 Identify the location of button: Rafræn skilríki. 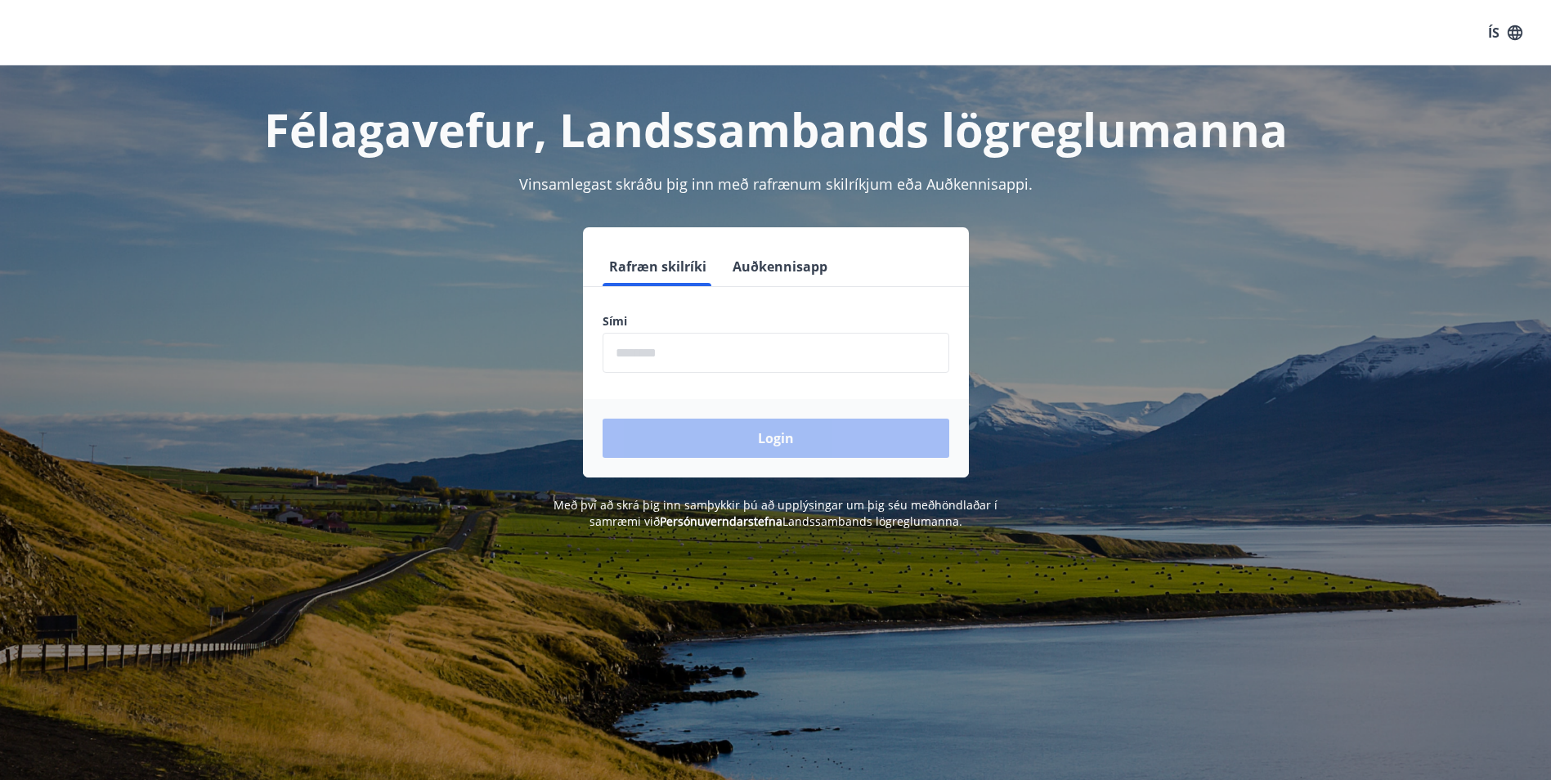
(657, 266).